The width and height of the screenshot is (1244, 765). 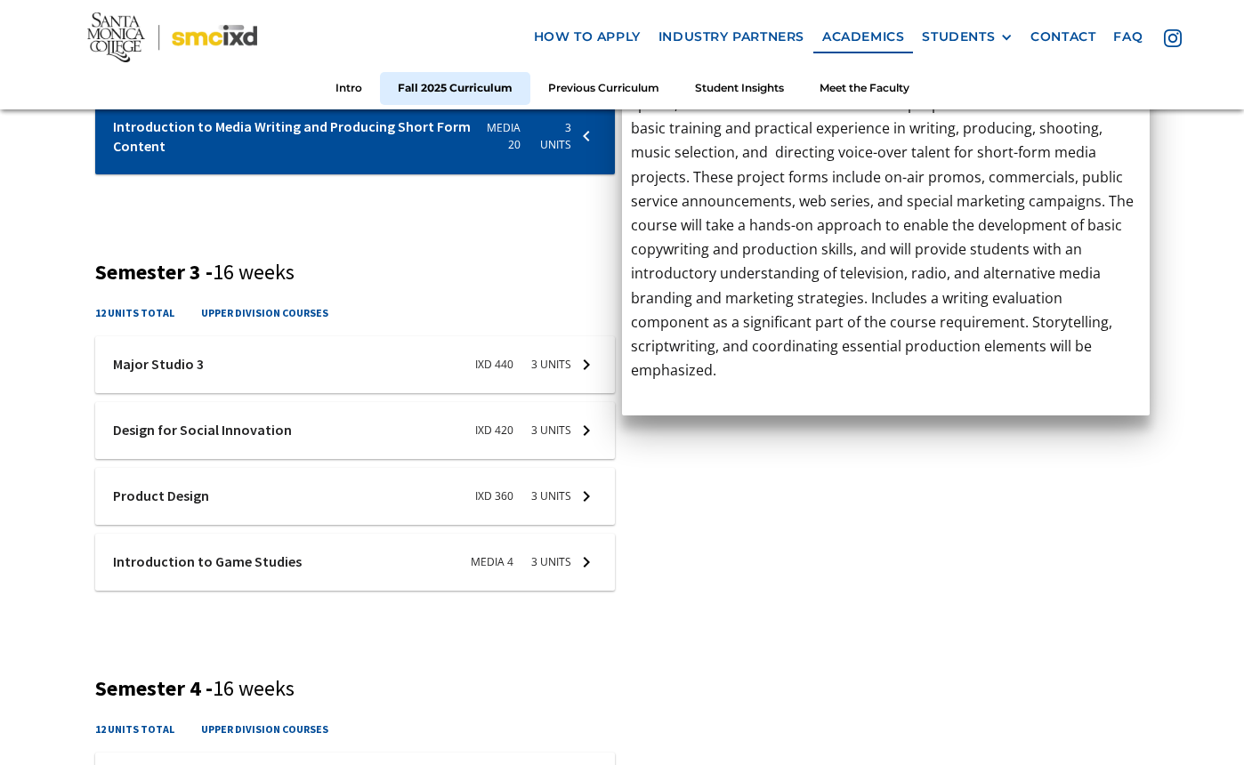 What do you see at coordinates (349, 88) in the screenshot?
I see `a: Intro` at bounding box center [349, 88].